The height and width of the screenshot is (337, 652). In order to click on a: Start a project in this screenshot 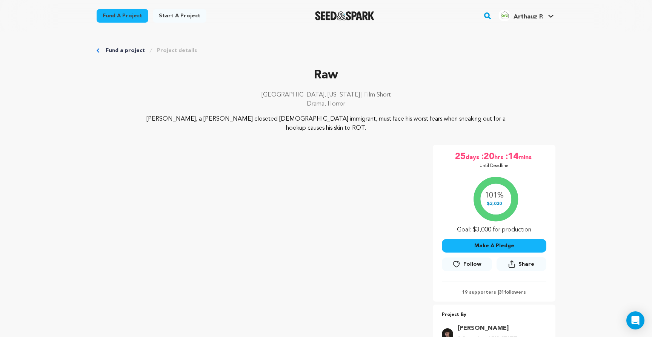, I will do `click(180, 16)`.